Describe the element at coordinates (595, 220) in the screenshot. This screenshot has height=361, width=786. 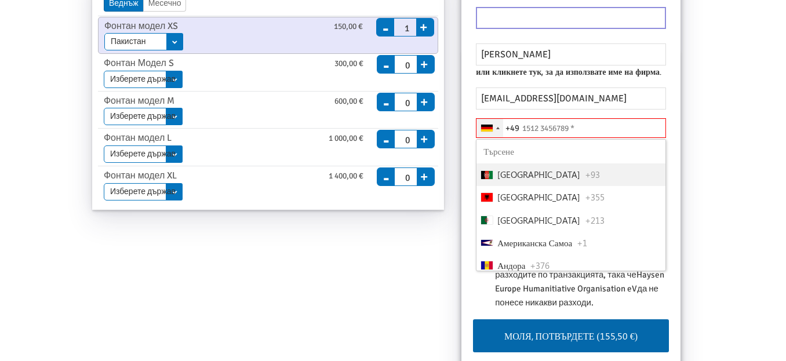
I see `font: +213` at that location.